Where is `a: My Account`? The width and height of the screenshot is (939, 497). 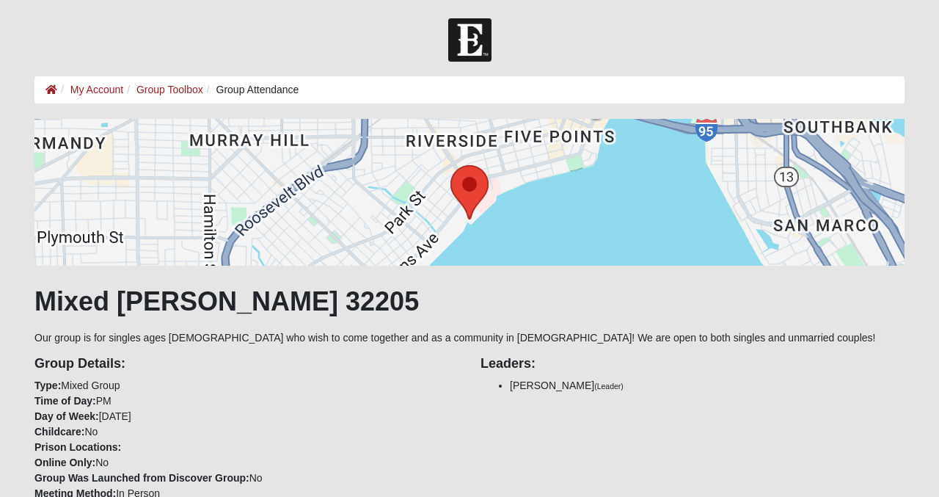
a: My Account is located at coordinates (97, 89).